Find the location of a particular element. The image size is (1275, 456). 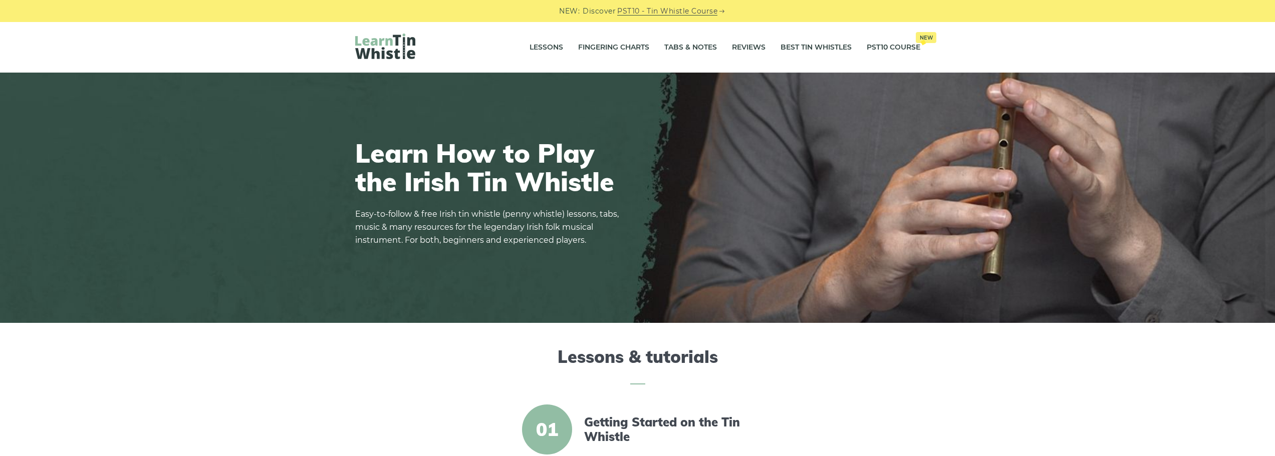

a: Best Tin Whistles is located at coordinates (816, 48).